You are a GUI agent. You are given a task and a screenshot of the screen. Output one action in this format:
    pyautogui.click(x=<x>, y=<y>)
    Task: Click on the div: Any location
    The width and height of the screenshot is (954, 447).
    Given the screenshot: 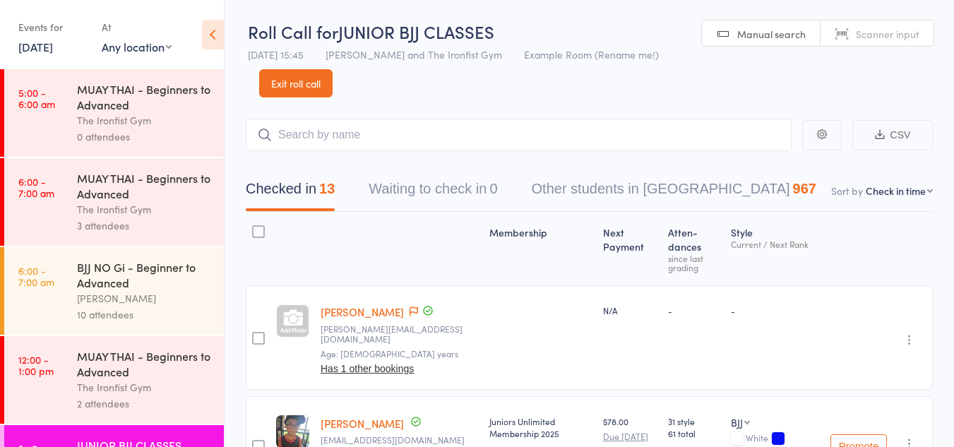 What is the action you would take?
    pyautogui.click(x=136, y=47)
    